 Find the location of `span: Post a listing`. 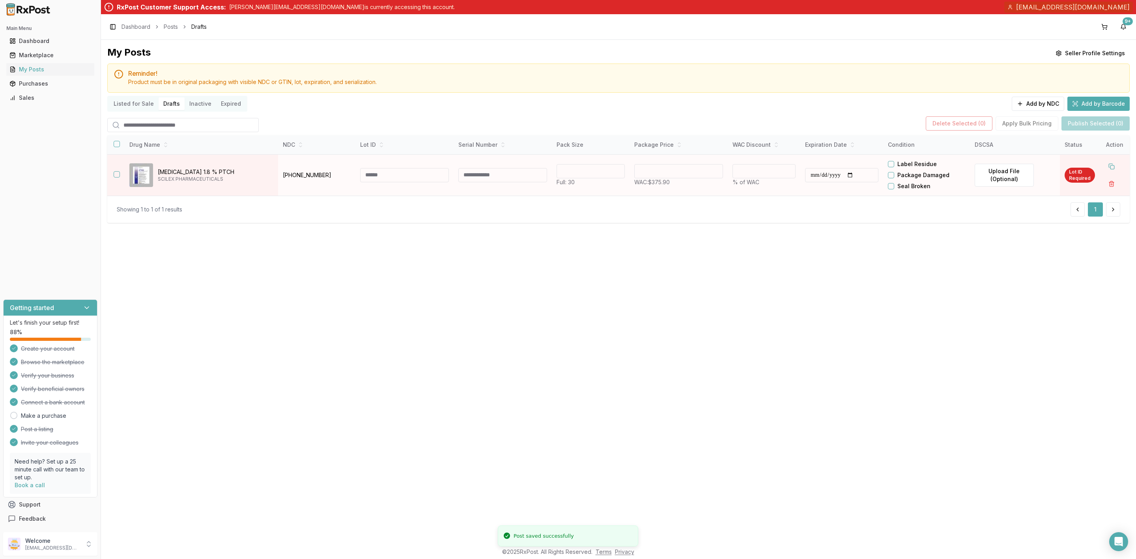

span: Post a listing is located at coordinates (37, 429).